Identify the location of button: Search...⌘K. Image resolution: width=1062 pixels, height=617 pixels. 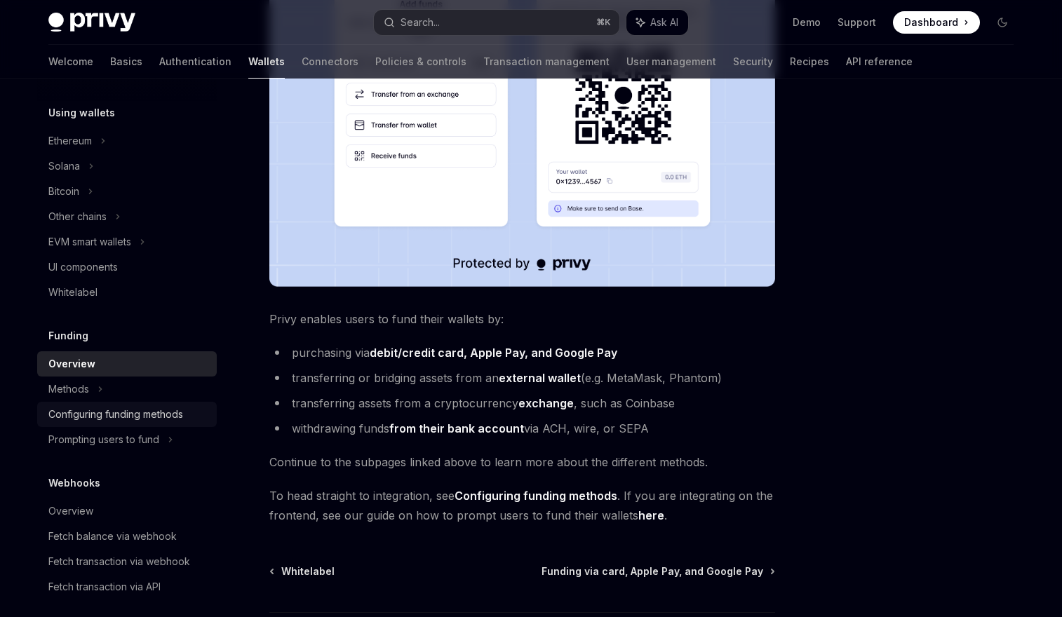
(496, 22).